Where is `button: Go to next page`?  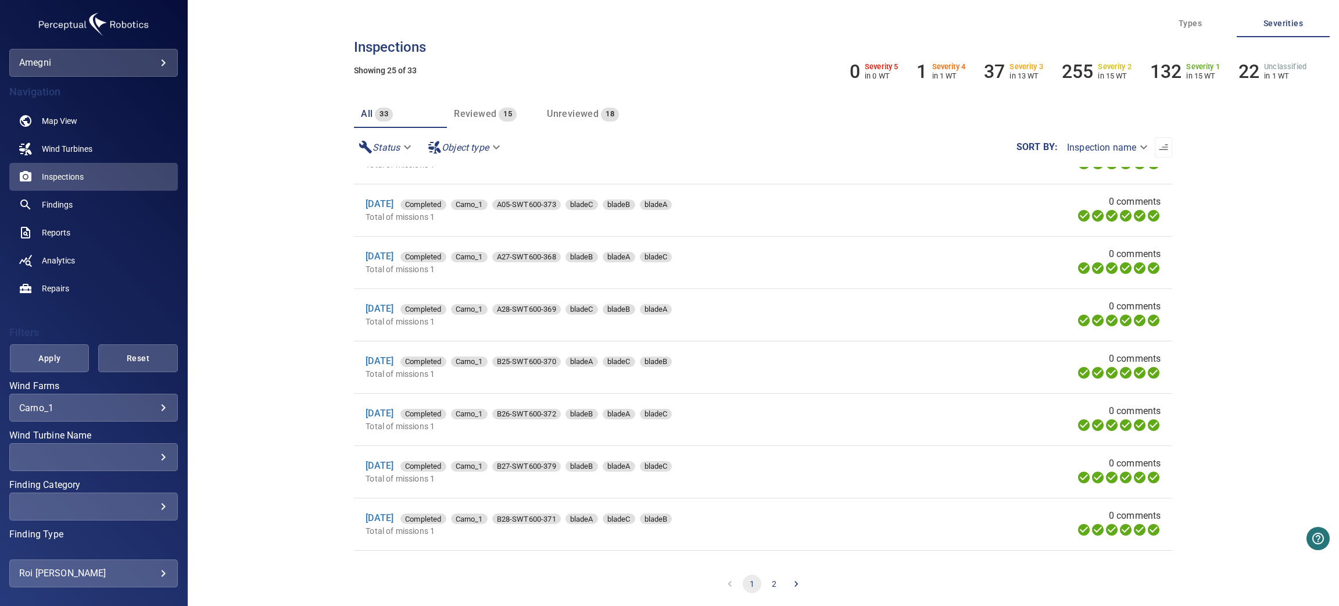
button: Go to next page is located at coordinates (796, 583).